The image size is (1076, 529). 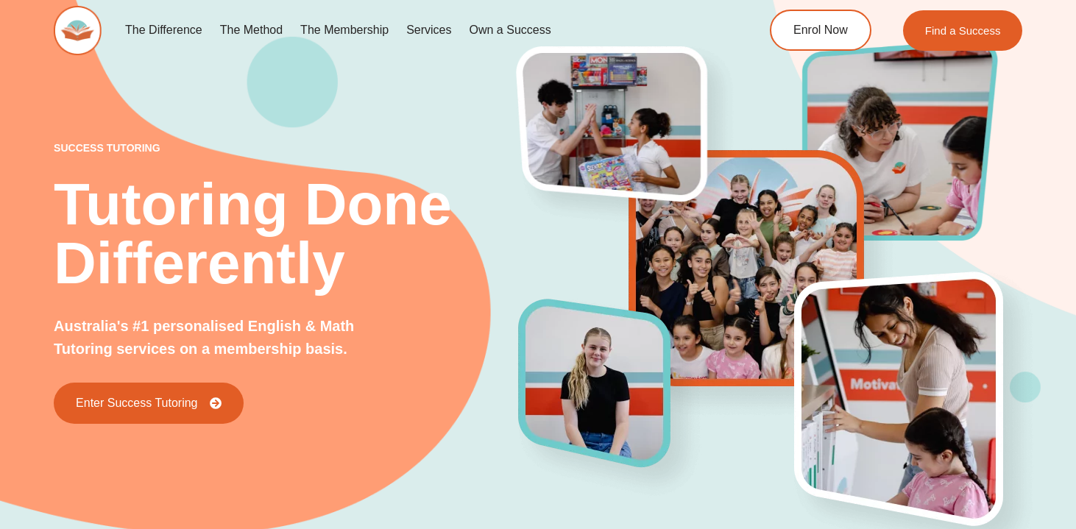 What do you see at coordinates (286, 234) in the screenshot?
I see `h2: Tutoring Done Differently` at bounding box center [286, 234].